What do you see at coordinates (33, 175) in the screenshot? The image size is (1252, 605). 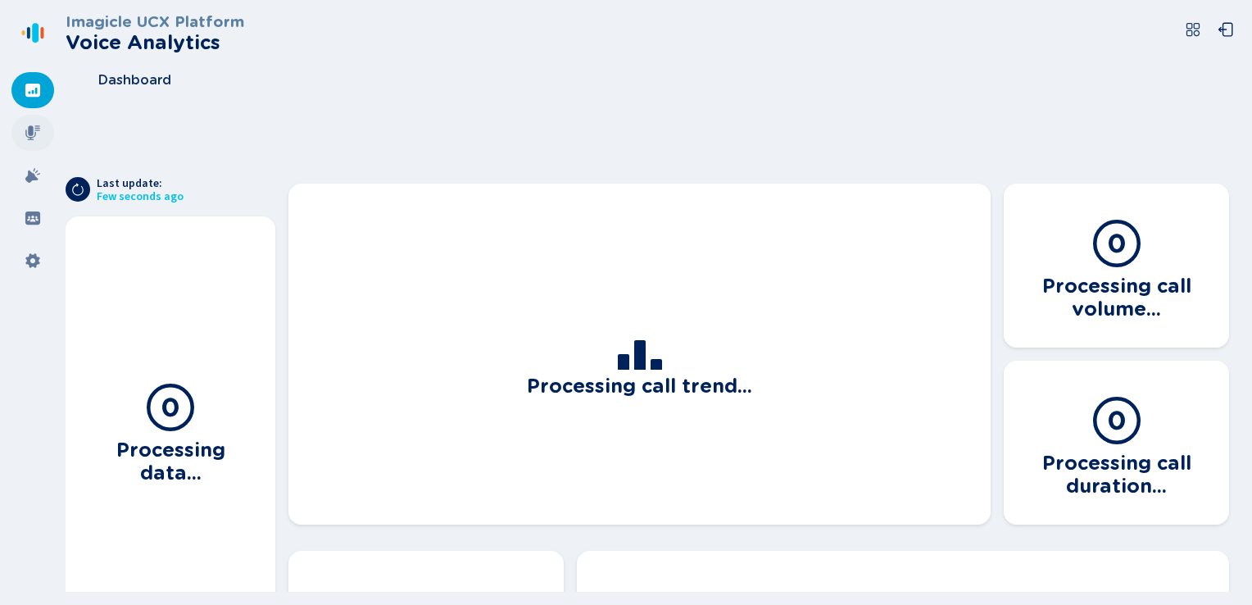 I see `div: Alarms` at bounding box center [33, 175].